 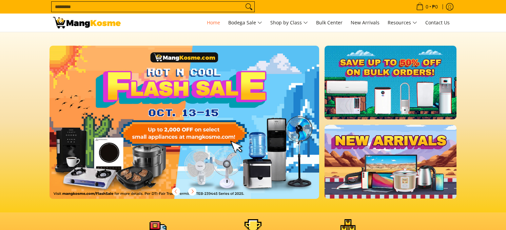 What do you see at coordinates (365, 22) in the screenshot?
I see `span: New Arrivals` at bounding box center [365, 22].